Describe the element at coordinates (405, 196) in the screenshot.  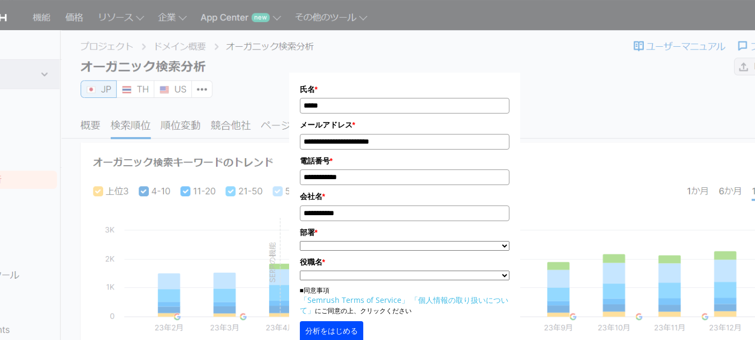
I see `label: 会社名` at that location.